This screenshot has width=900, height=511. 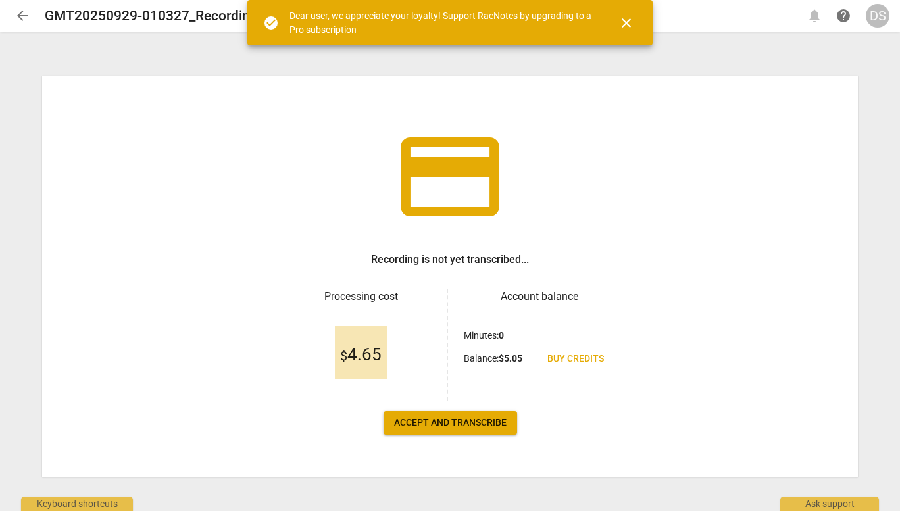 I want to click on div: DS, so click(x=878, y=16).